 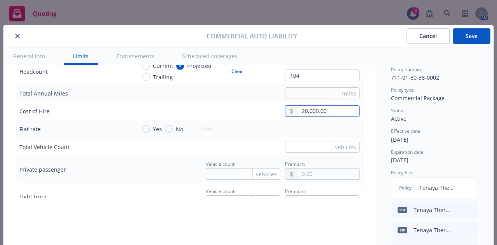 I want to click on div: Headcount, so click(x=33, y=71).